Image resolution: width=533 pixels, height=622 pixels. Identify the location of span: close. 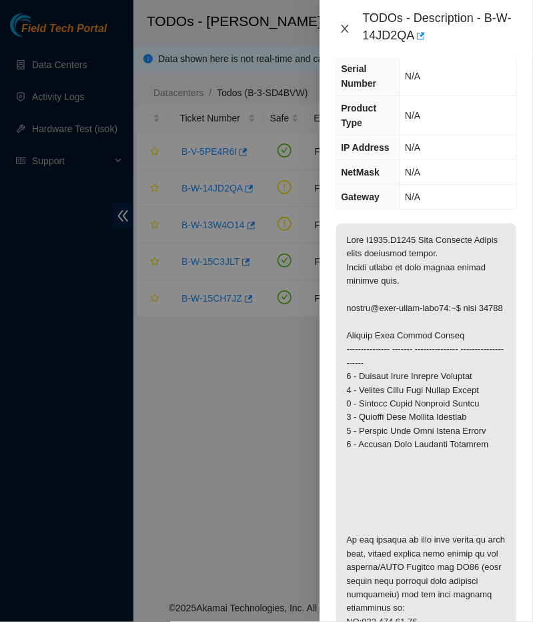
(345, 29).